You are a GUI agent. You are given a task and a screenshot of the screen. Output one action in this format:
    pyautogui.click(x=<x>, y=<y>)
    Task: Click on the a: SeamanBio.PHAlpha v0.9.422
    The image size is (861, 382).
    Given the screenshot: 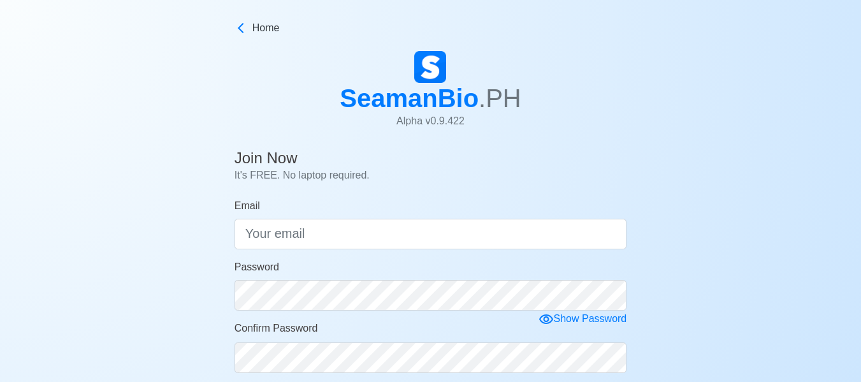 What is the action you would take?
    pyautogui.click(x=430, y=95)
    